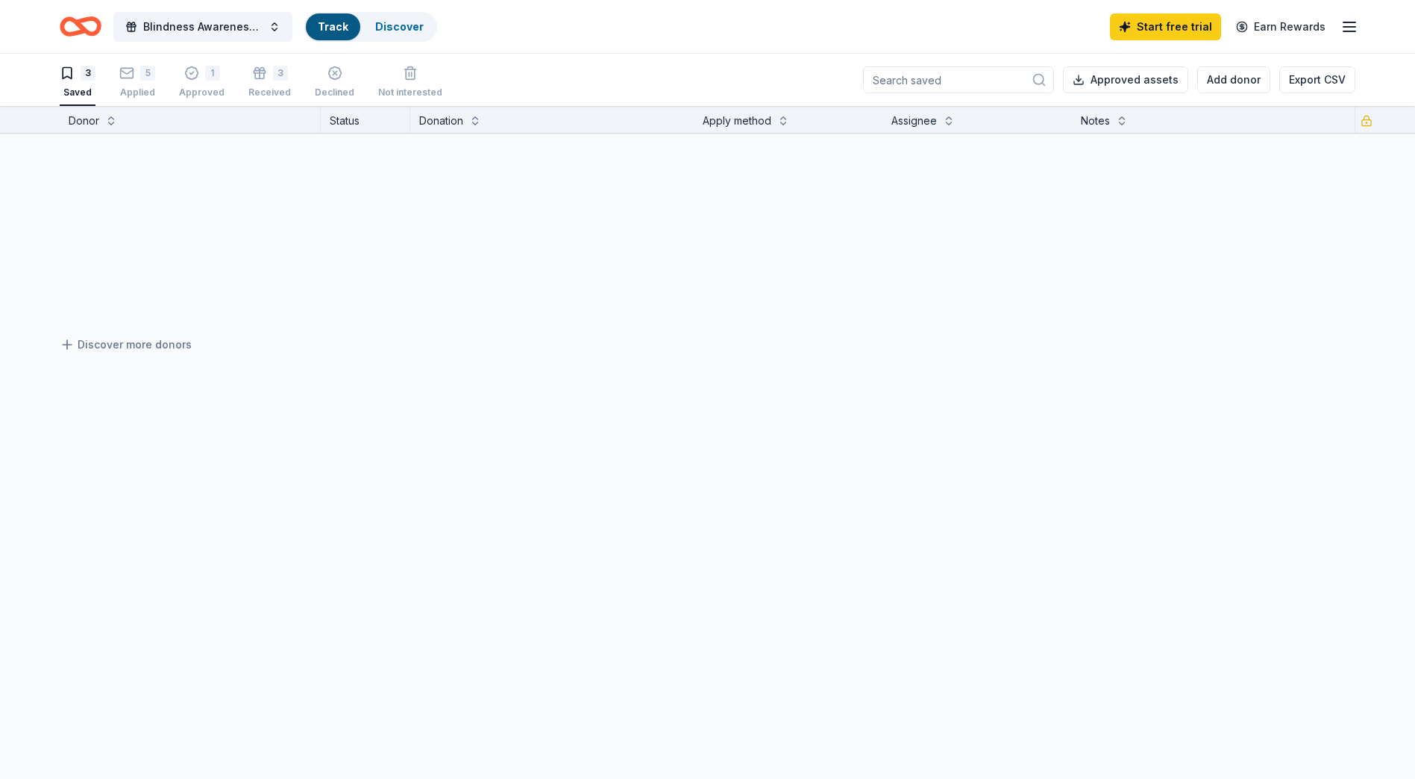 This screenshot has width=1415, height=779. Describe the element at coordinates (201, 92) in the screenshot. I see `div: Approved` at that location.